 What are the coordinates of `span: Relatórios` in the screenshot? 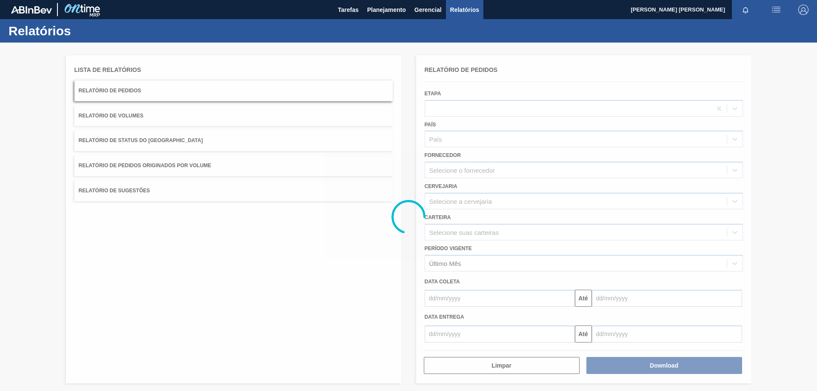 It's located at (465, 10).